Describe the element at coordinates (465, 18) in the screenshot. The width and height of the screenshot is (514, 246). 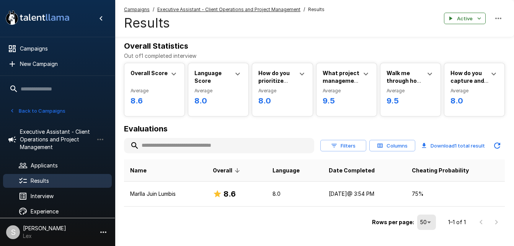
I see `button: Active` at that location.